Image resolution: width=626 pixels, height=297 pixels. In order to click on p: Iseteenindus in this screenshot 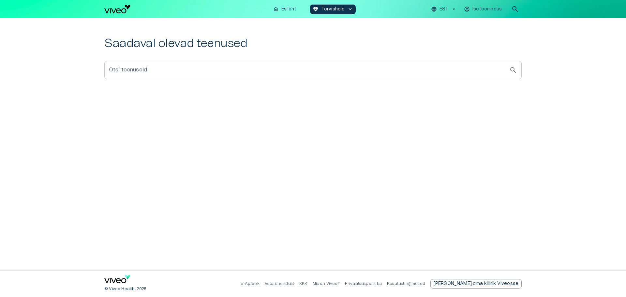, I will do `click(487, 9)`.